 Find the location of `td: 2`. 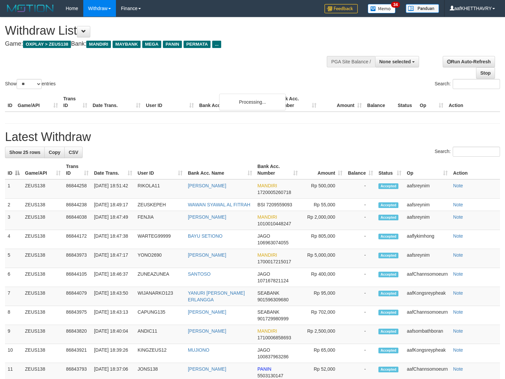

td: 2 is located at coordinates (14, 205).